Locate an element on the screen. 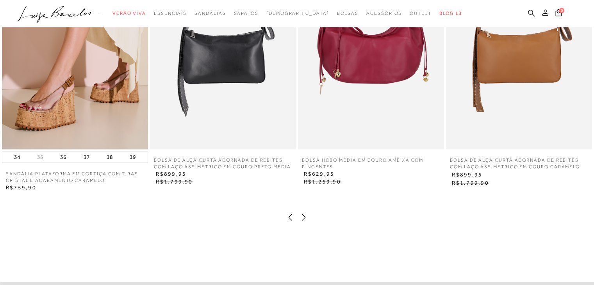 This screenshot has width=594, height=285. button: 38 is located at coordinates (110, 157).